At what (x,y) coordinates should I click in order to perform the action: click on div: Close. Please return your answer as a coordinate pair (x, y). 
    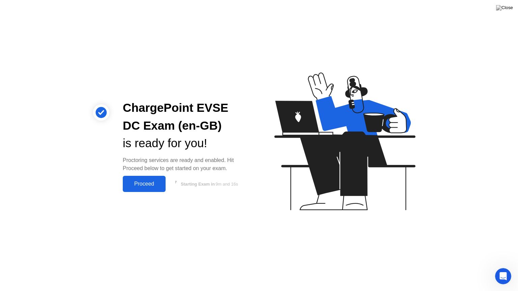
    Looking at the image, I should click on (222, 9).